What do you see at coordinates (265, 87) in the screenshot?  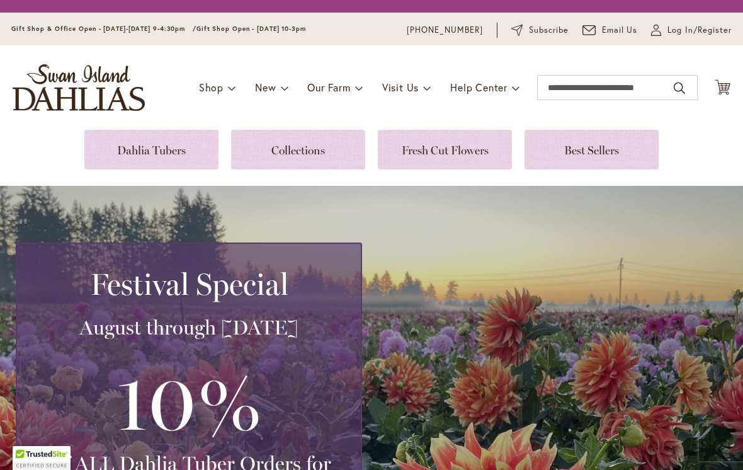 I see `span: New` at bounding box center [265, 87].